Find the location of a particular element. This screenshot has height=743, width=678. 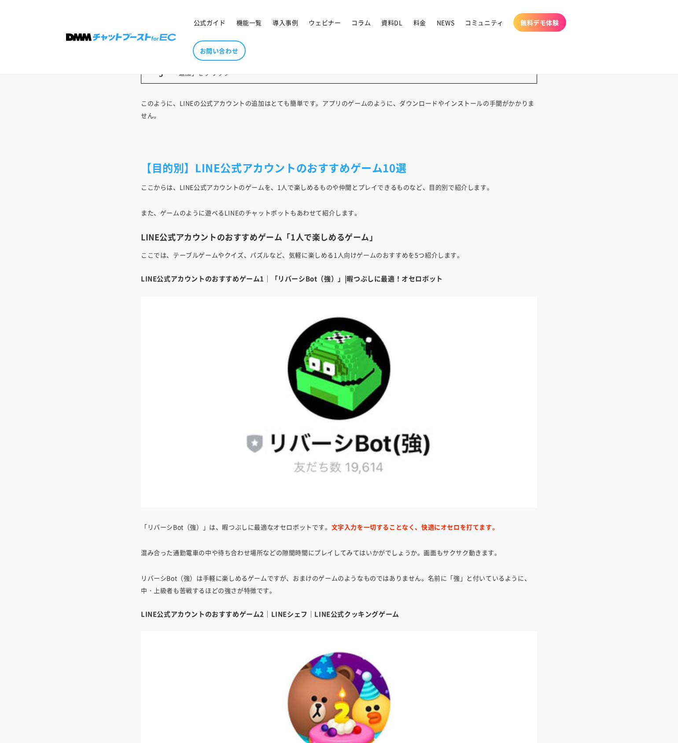

a: 料金 is located at coordinates (420, 22).